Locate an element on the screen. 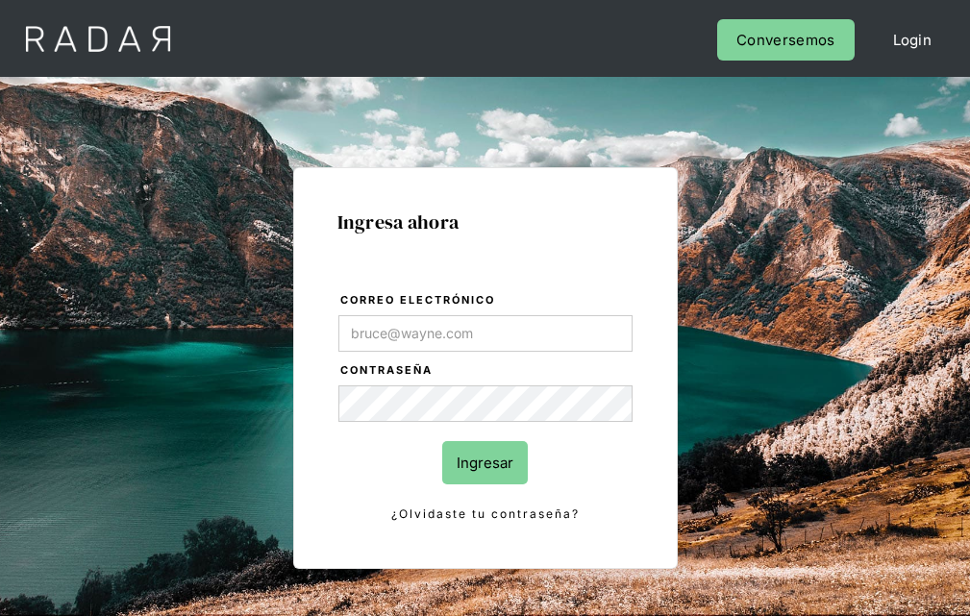 The height and width of the screenshot is (616, 970). form: Login Form is located at coordinates (486, 408).